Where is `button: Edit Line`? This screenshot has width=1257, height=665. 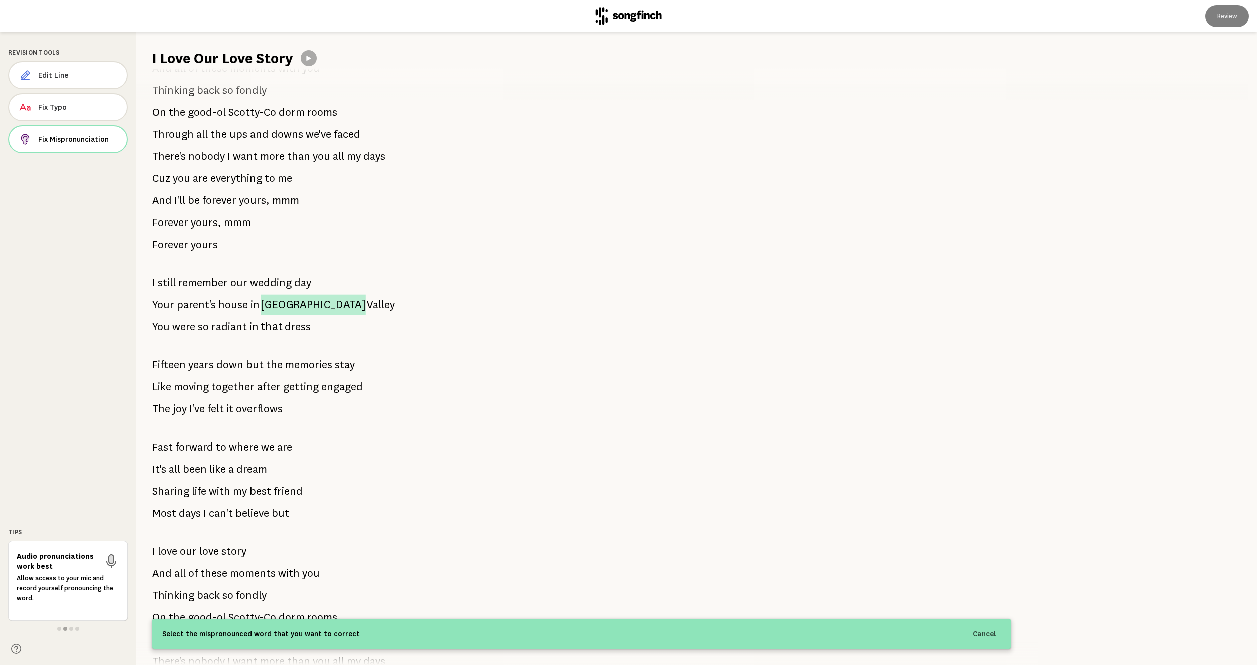
button: Edit Line is located at coordinates (68, 75).